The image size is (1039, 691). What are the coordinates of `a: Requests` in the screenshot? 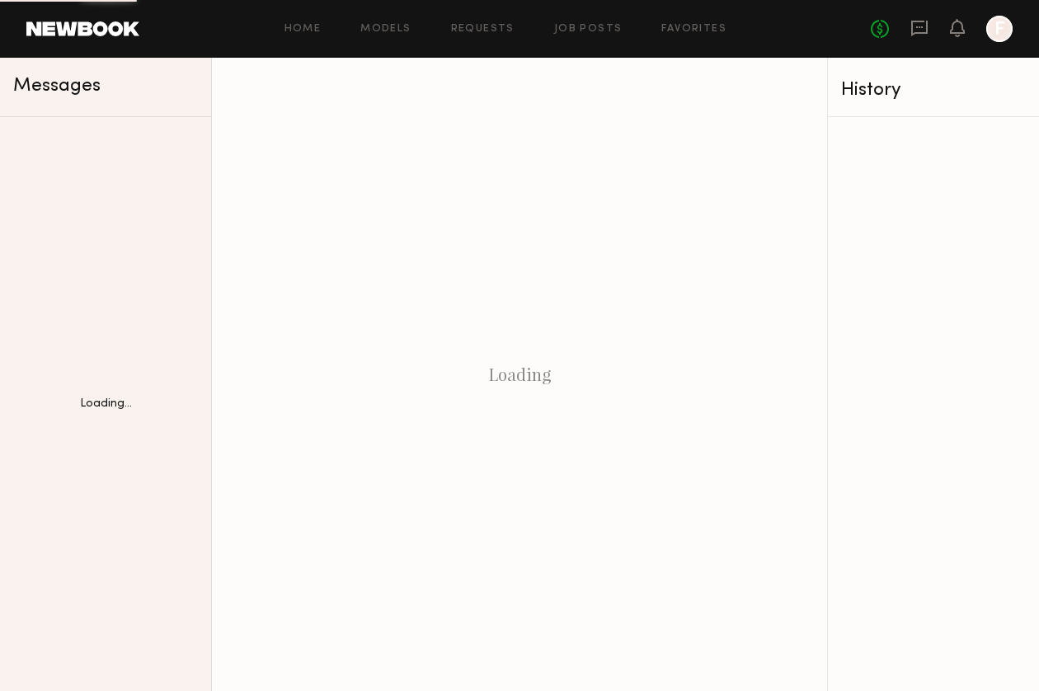 It's located at (482, 29).